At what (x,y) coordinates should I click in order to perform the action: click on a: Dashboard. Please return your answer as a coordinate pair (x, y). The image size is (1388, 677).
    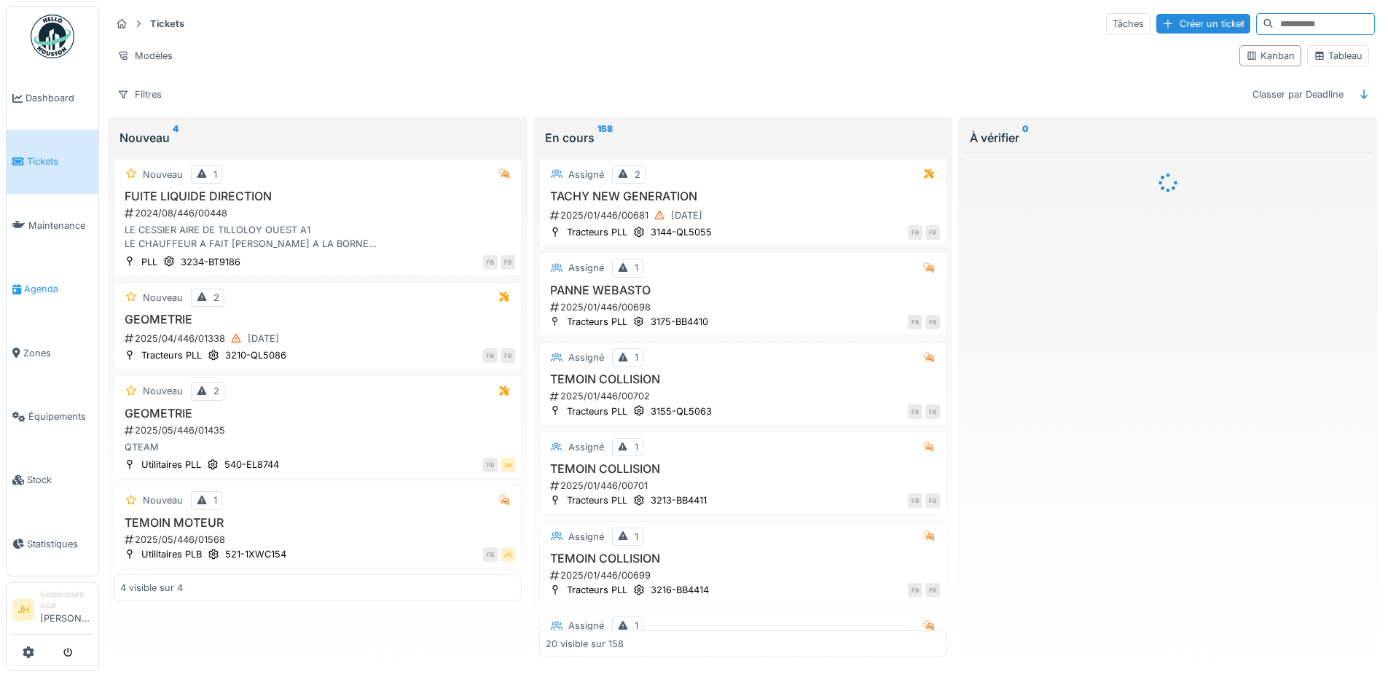
    Looking at the image, I should click on (52, 98).